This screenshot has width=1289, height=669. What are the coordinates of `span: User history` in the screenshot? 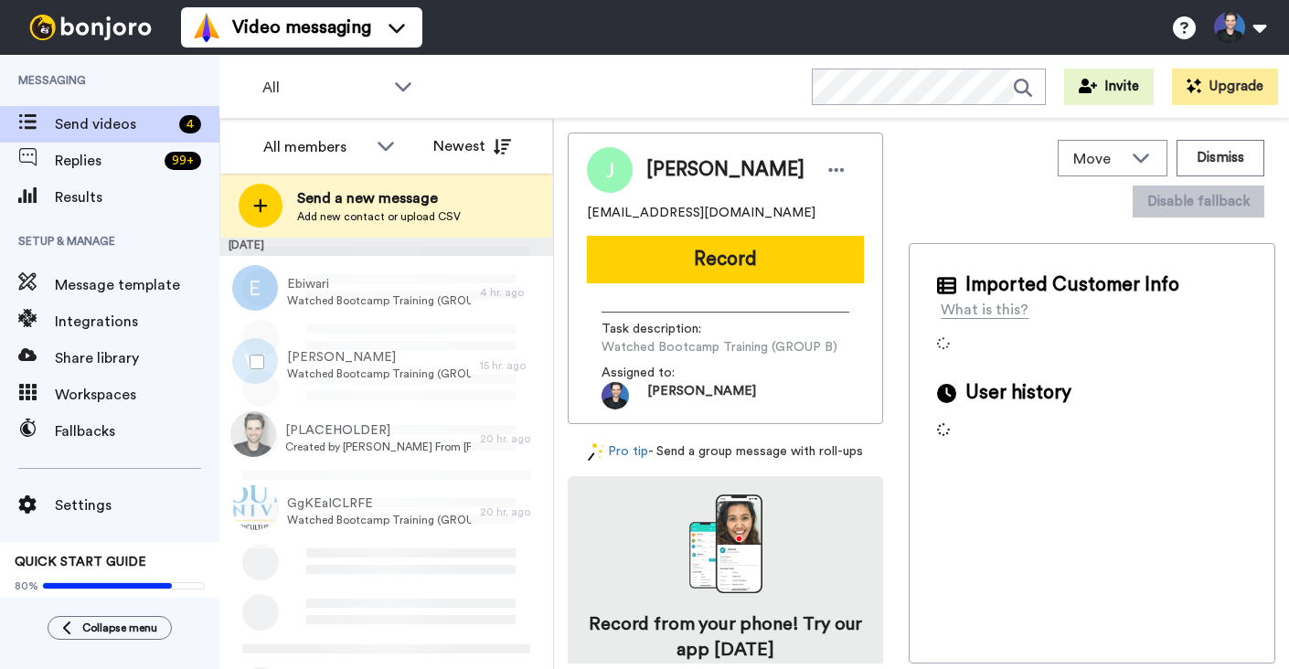 It's located at (1018, 393).